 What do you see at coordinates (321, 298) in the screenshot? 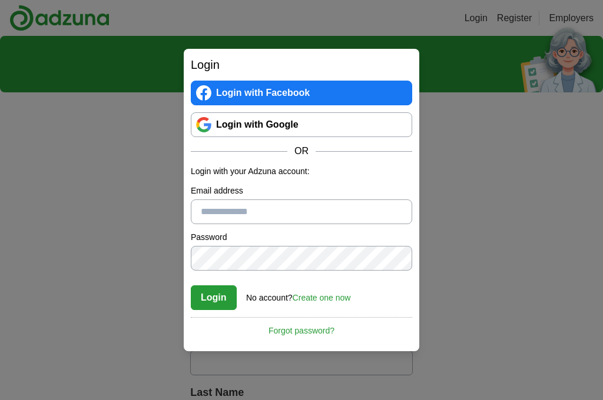
I see `a: Create one now` at bounding box center [321, 298].